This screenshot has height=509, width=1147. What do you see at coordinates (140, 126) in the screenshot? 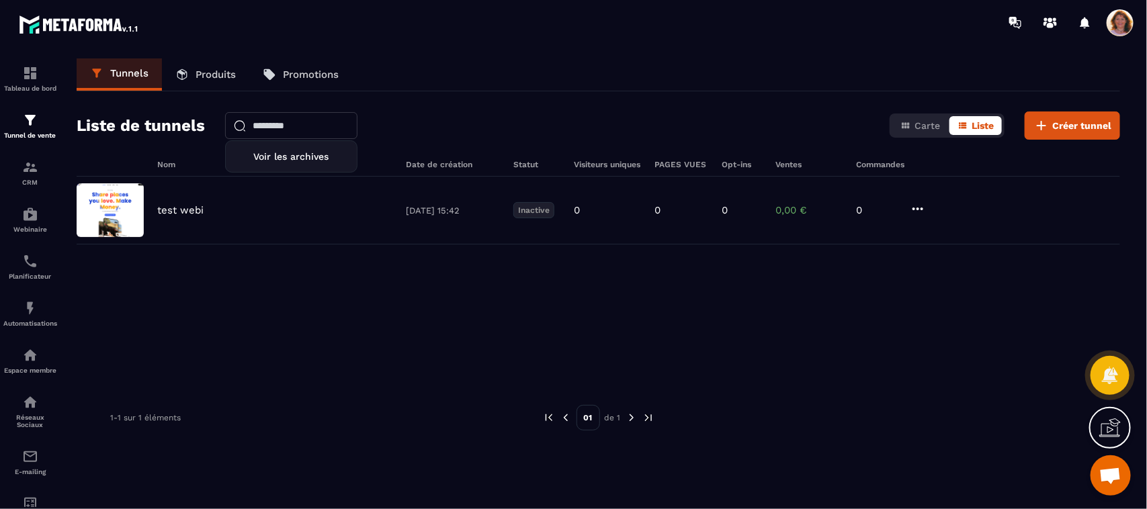
I see `h2: Liste de tunnels` at bounding box center [140, 126].